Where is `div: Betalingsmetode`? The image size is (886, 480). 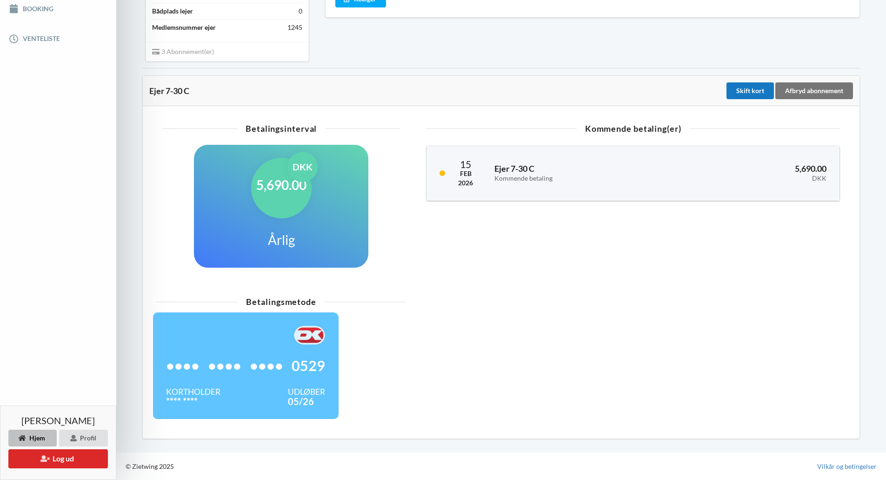 div: Betalingsmetode is located at coordinates (281, 302).